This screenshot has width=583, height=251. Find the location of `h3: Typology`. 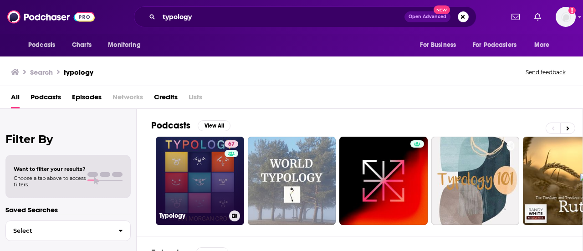

h3: Typology is located at coordinates (192, 216).